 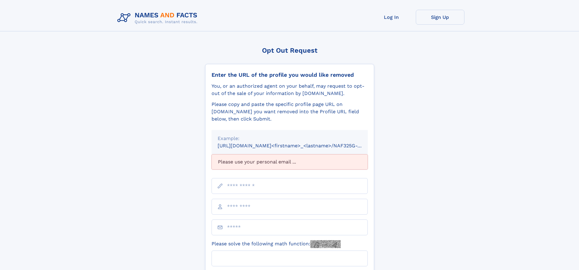 What do you see at coordinates (159, 18) in the screenshot?
I see `img: Logo Names and Facts` at bounding box center [159, 18].